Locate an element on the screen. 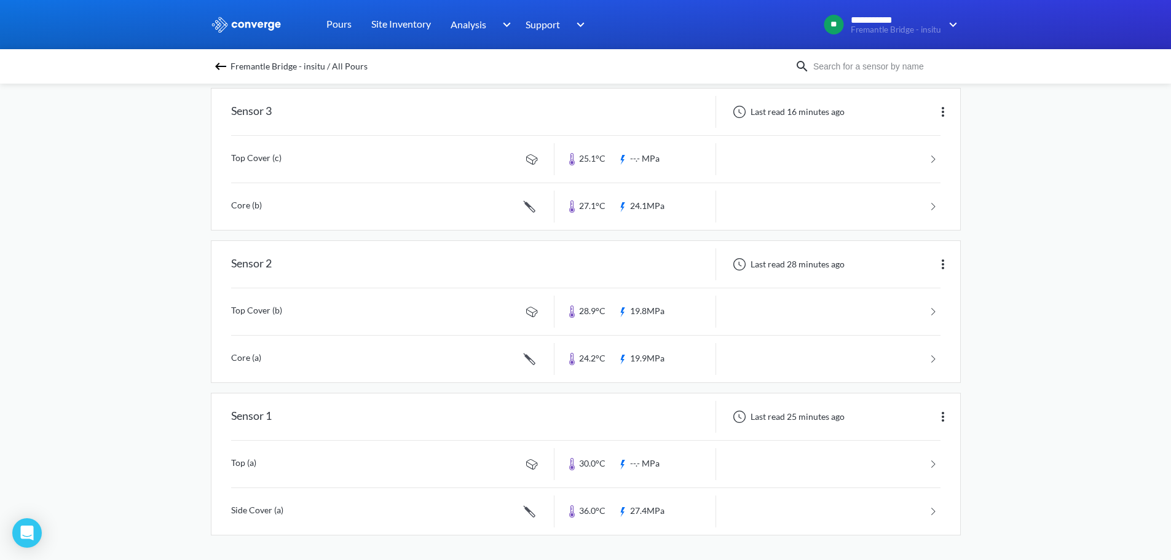  div: Sensor 2 is located at coordinates (251, 264).